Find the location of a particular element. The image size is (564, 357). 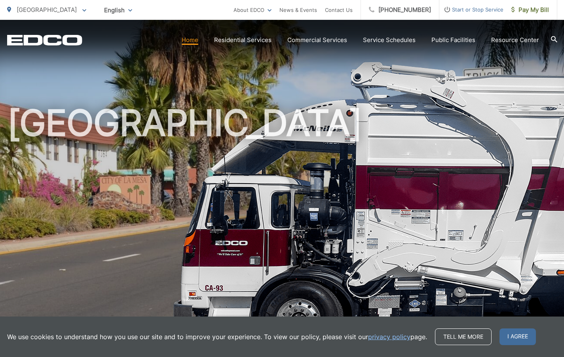

a: About EDCO is located at coordinates (253, 10).